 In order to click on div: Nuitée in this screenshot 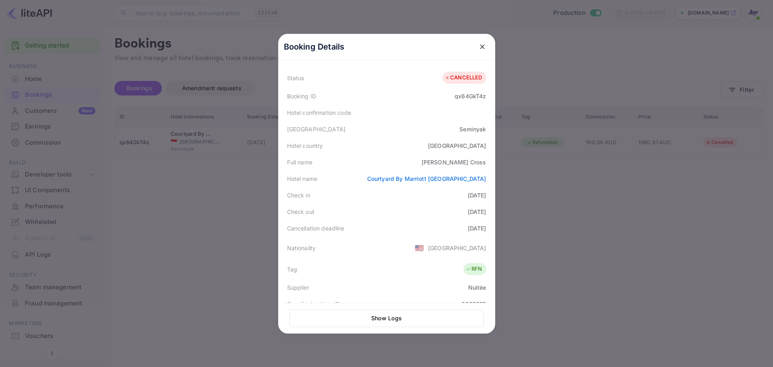, I will do `click(477, 287)`.